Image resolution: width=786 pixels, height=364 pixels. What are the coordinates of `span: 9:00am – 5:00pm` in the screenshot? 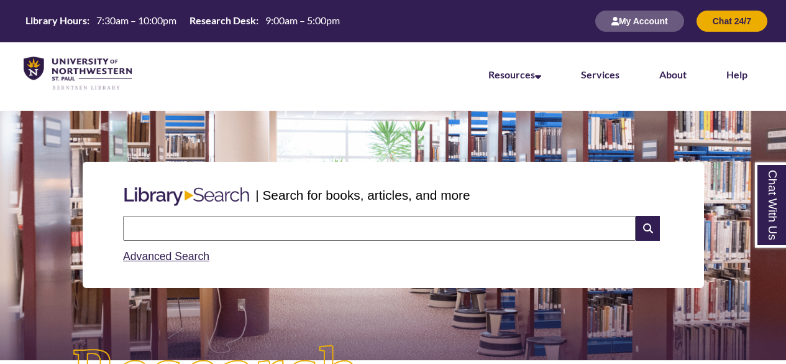 It's located at (303, 20).